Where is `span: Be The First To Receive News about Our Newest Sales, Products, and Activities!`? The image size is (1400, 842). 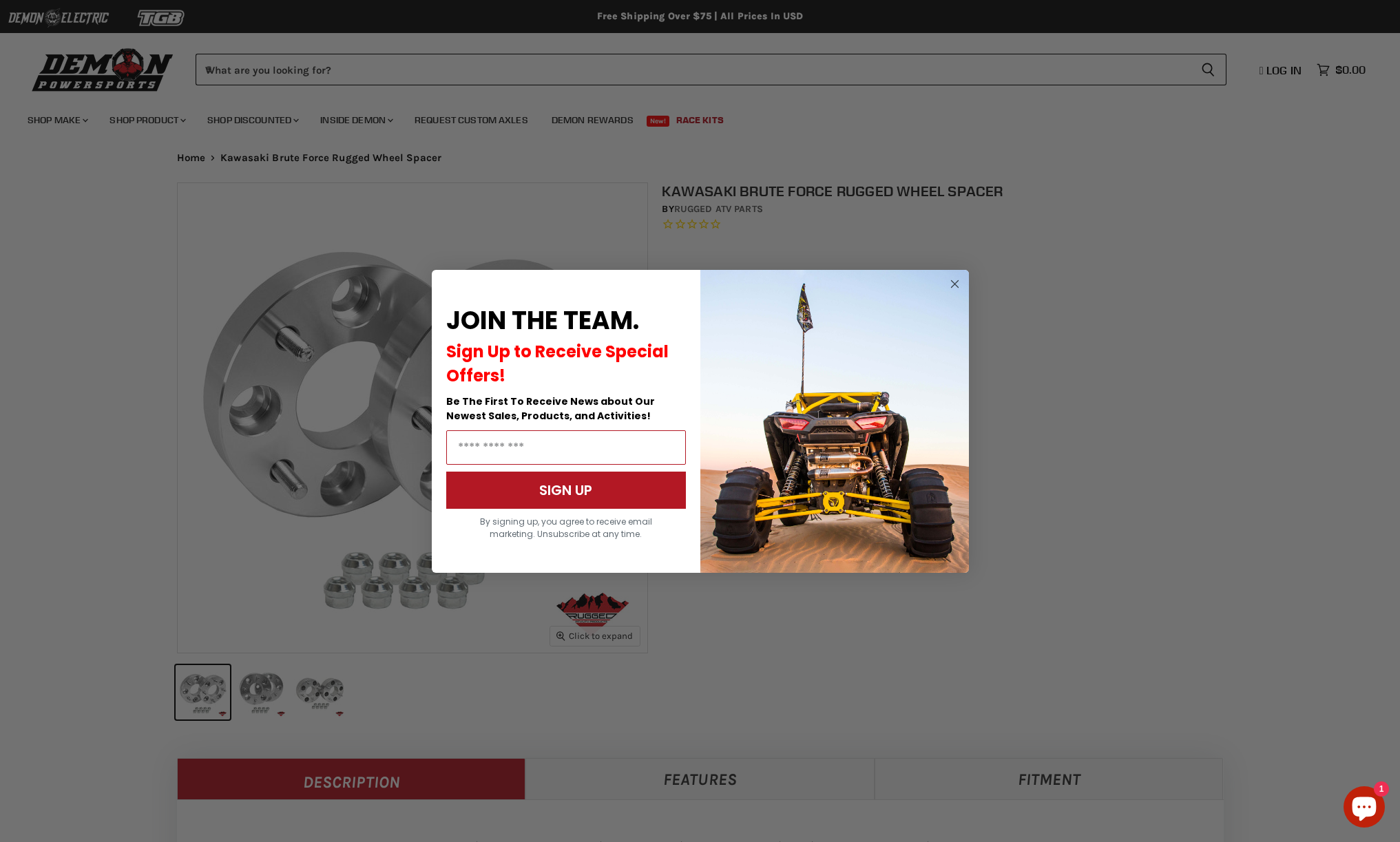 span: Be The First To Receive News about Our Newest Sales, Products, and Activities! is located at coordinates (550, 408).